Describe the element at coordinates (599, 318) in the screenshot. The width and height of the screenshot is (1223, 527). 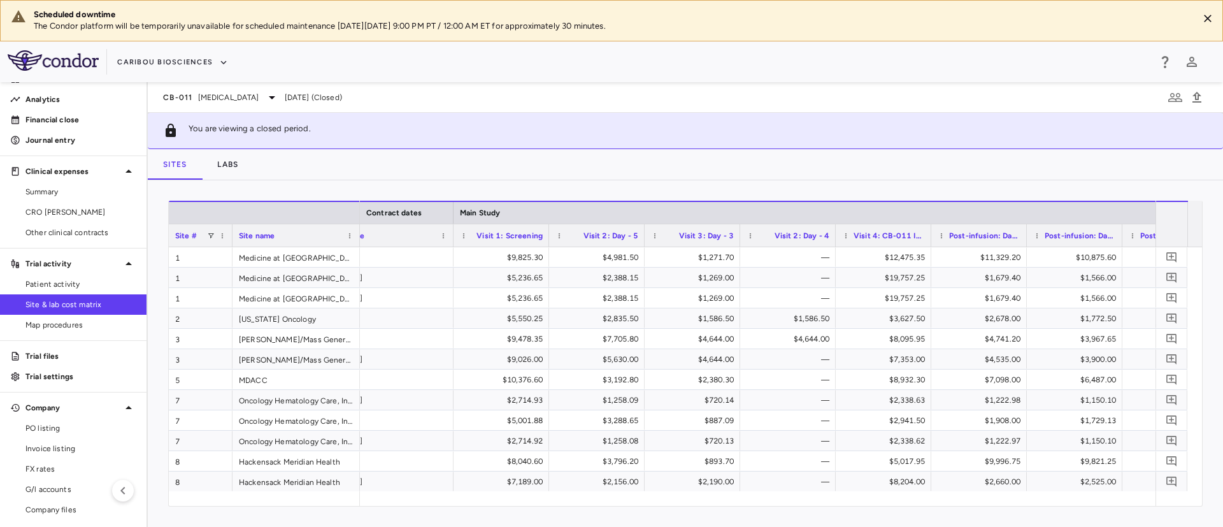
I see `div: $2,835.50` at that location.